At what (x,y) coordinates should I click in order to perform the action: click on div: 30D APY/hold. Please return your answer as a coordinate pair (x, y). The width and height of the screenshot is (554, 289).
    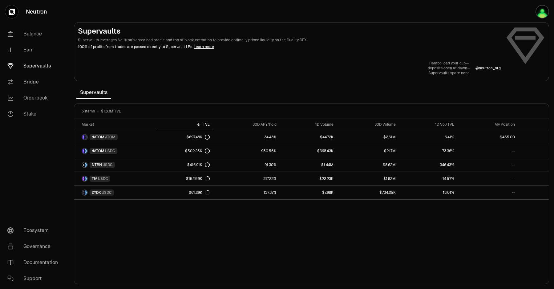
    Looking at the image, I should click on (247, 124).